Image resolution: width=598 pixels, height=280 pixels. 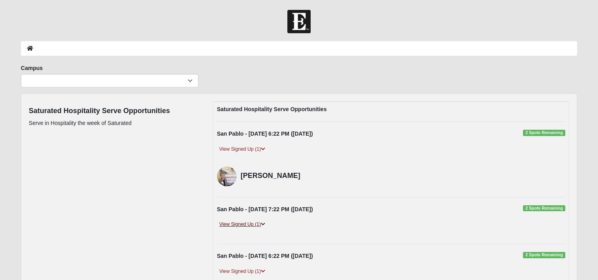 What do you see at coordinates (32, 68) in the screenshot?
I see `label: Campus` at bounding box center [32, 68].